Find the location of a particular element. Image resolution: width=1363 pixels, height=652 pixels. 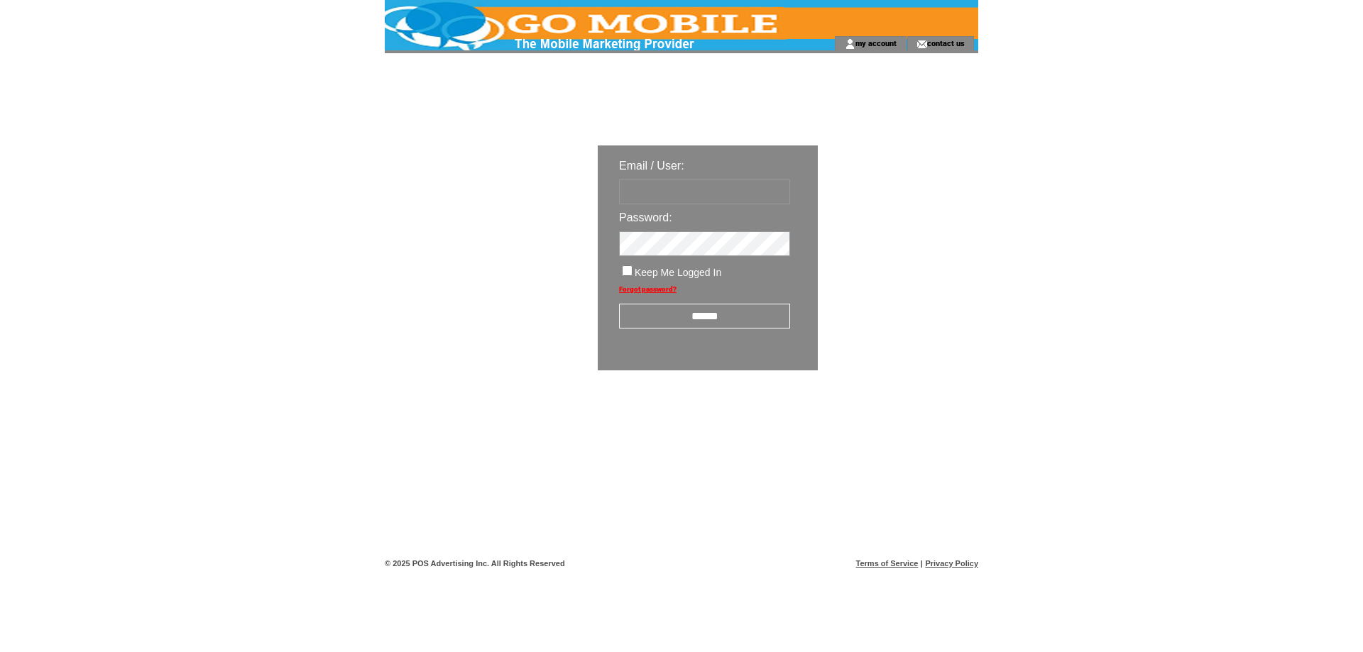

a: Terms of Service is located at coordinates (887, 564).